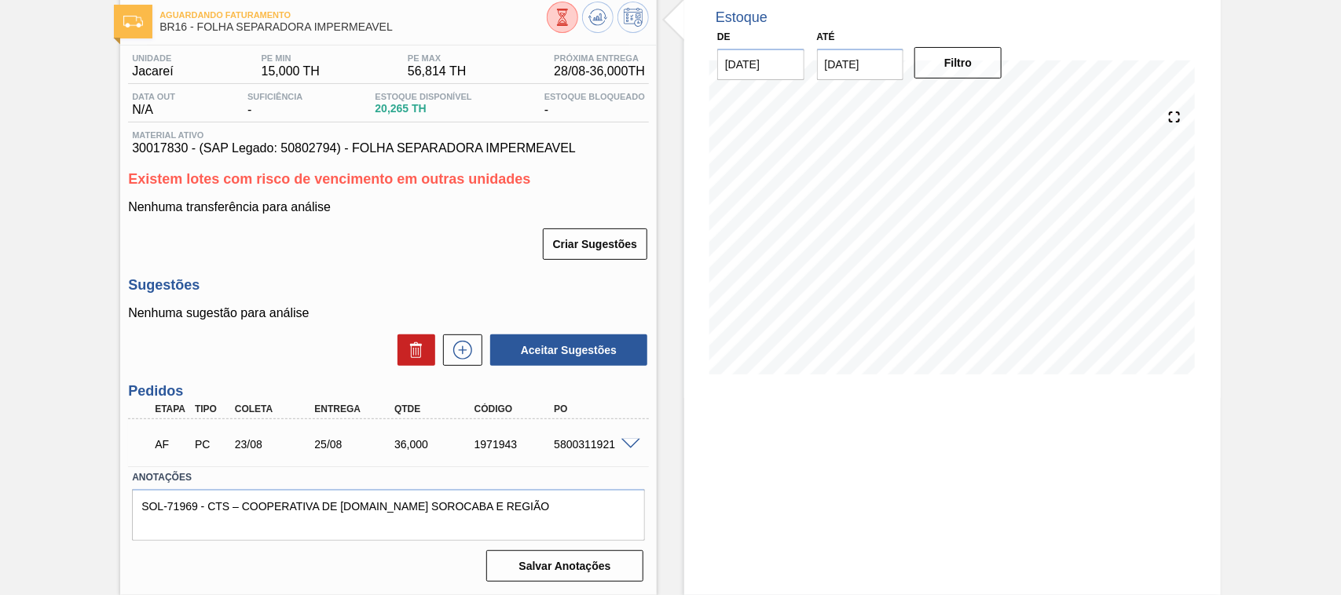  What do you see at coordinates (594, 97) in the screenshot?
I see `span: Estoque Bloqueado` at bounding box center [594, 97].